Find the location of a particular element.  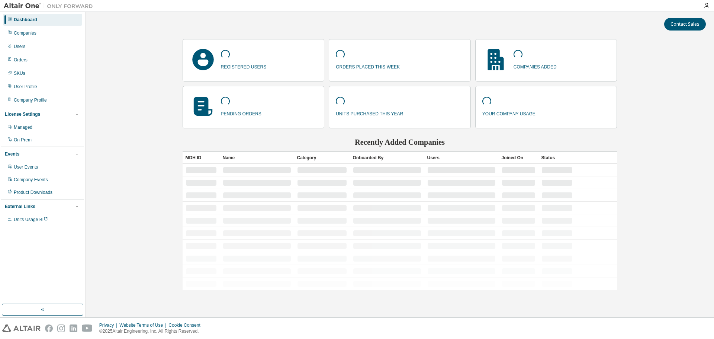

div: On Prem is located at coordinates (23, 140).